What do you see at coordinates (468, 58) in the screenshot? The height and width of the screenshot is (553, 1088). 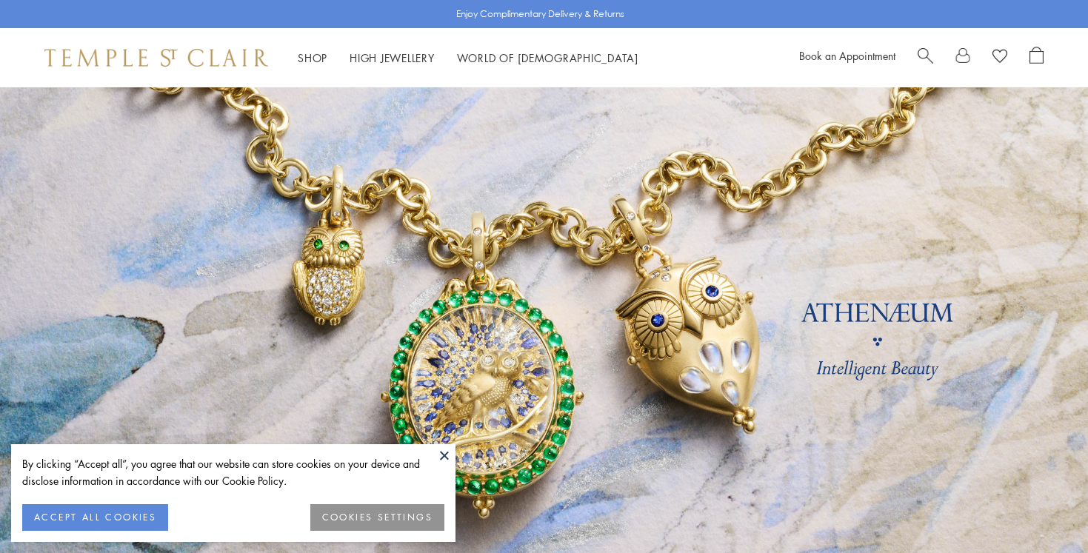 I see `nav: Main navigation` at bounding box center [468, 58].